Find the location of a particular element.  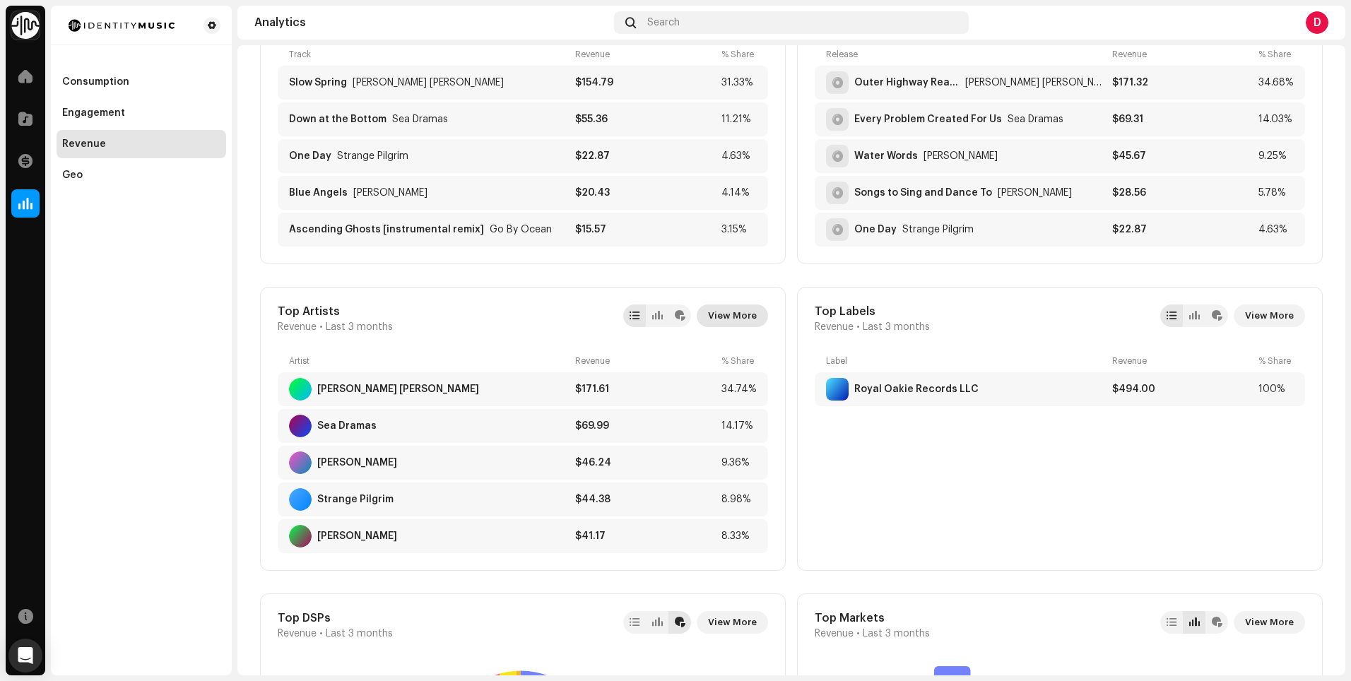

re-m-nav-item: Geo is located at coordinates (141, 175).